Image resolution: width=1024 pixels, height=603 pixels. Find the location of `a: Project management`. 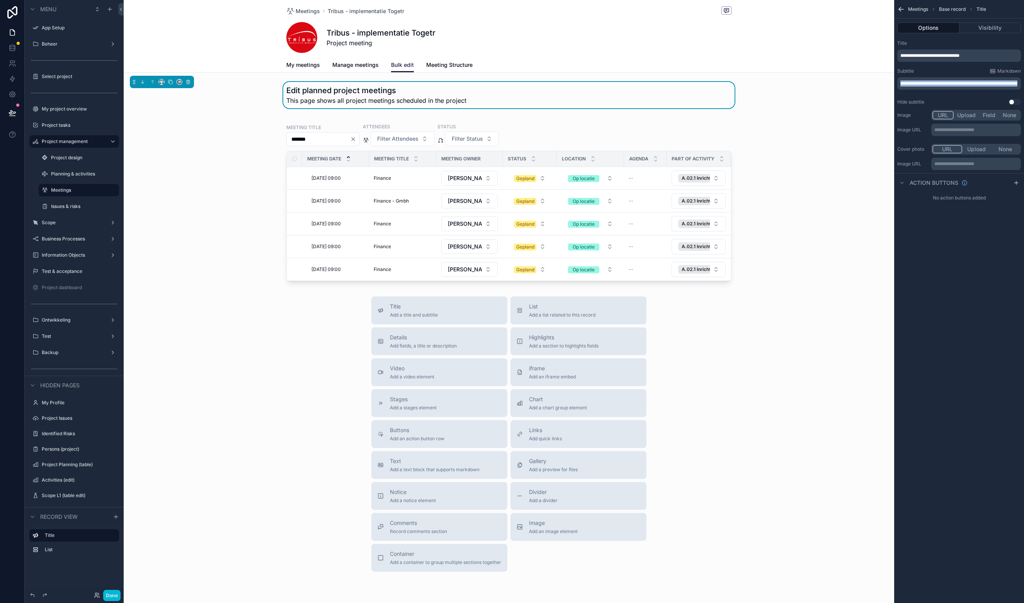

a: Project management is located at coordinates (73, 141).